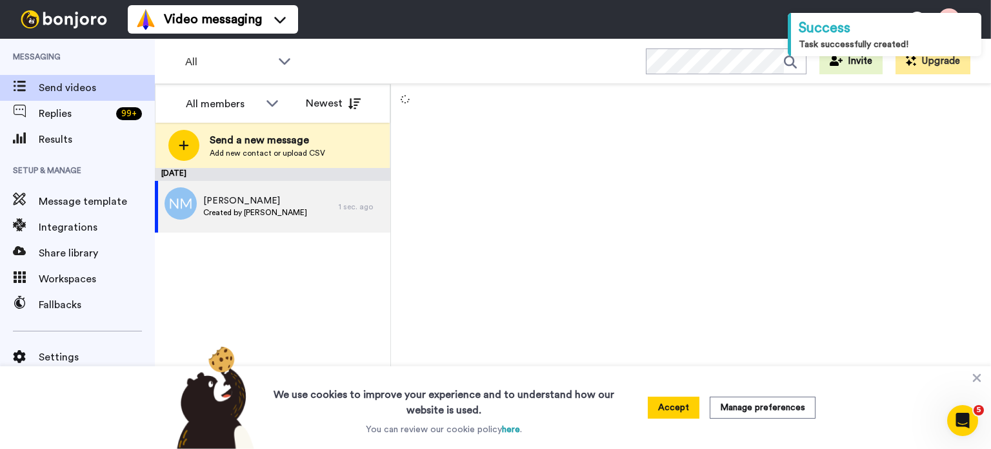  I want to click on div: 1 sec. ago, so click(361, 207).